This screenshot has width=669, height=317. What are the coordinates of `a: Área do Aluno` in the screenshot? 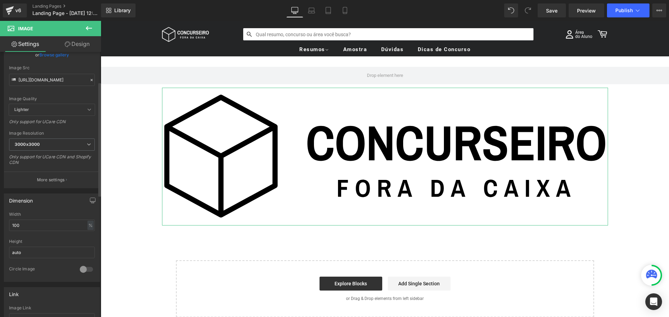 It's located at (478, 14).